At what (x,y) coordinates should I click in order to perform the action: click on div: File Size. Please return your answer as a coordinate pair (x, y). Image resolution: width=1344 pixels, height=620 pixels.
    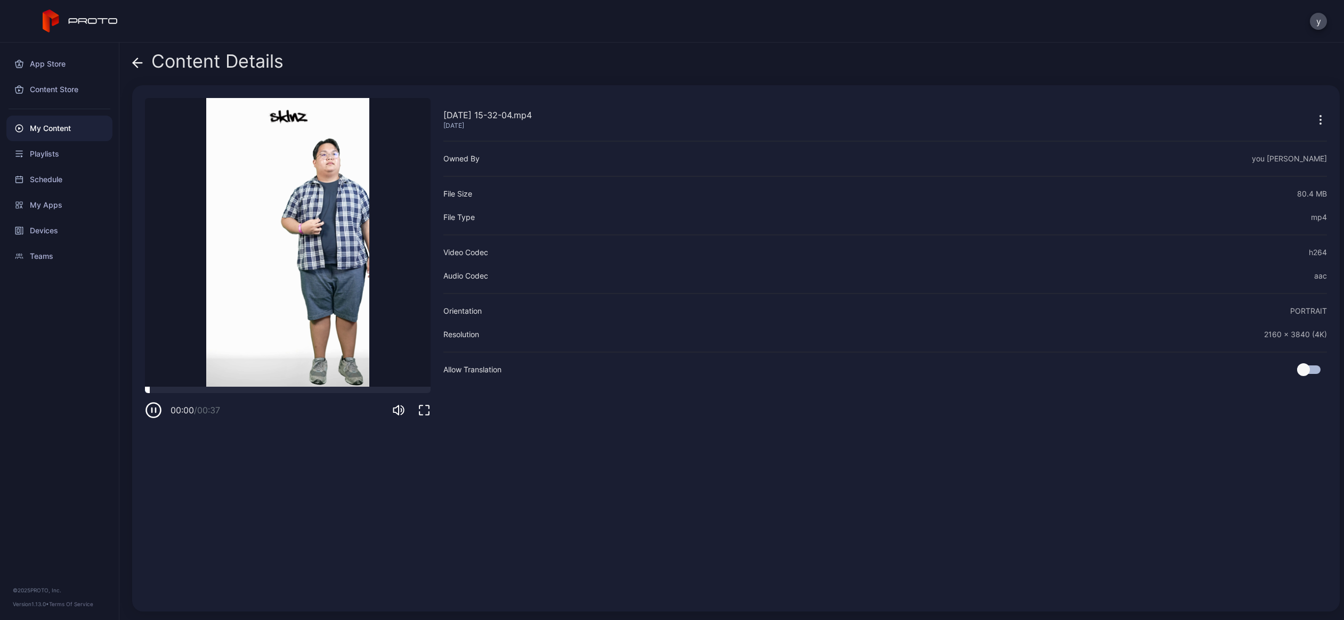
    Looking at the image, I should click on (458, 194).